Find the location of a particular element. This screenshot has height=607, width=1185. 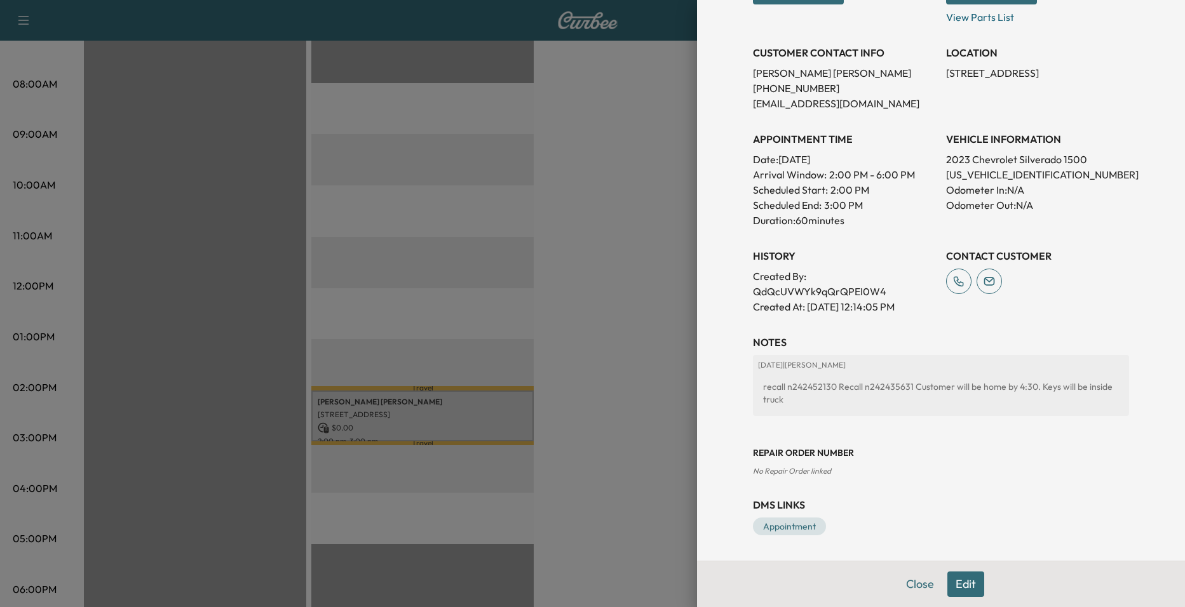

button: Close is located at coordinates (920, 584).